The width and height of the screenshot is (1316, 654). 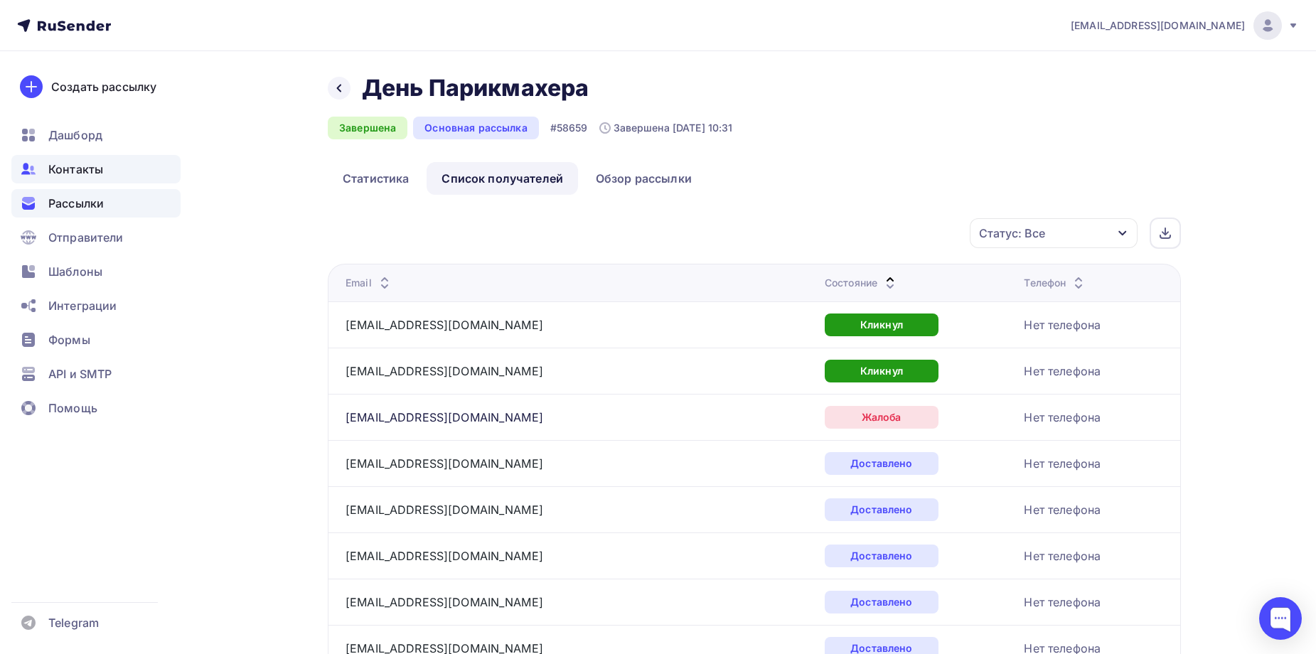 I want to click on span: Шаблоны, so click(x=75, y=272).